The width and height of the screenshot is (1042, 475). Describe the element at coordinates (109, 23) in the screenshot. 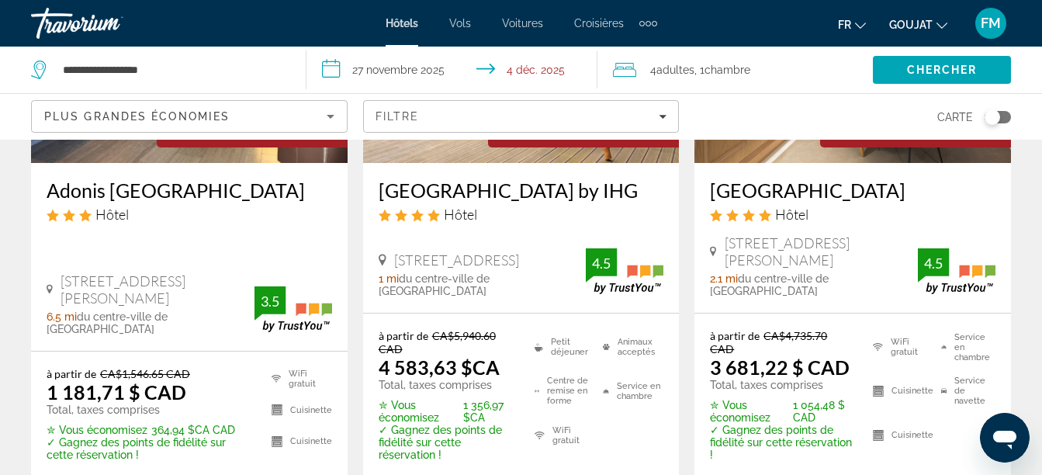

I see `a: Travorium` at that location.